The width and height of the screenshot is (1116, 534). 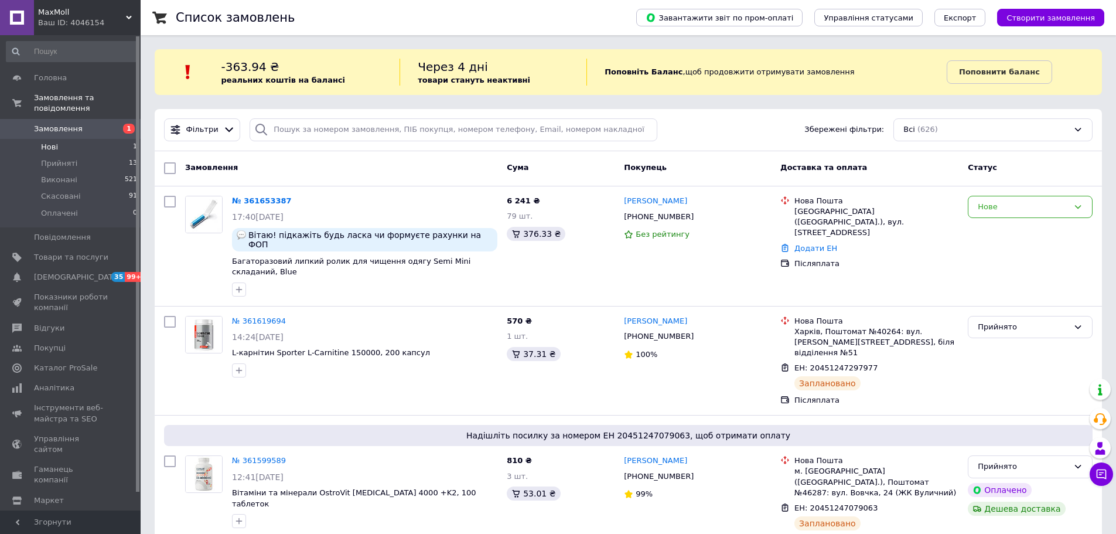 What do you see at coordinates (49, 500) in the screenshot?
I see `span: Маркет` at bounding box center [49, 500].